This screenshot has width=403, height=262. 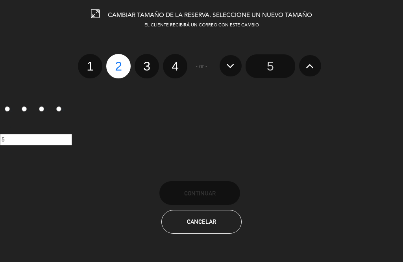 What do you see at coordinates (90, 66) in the screenshot?
I see `label: 1` at bounding box center [90, 66].